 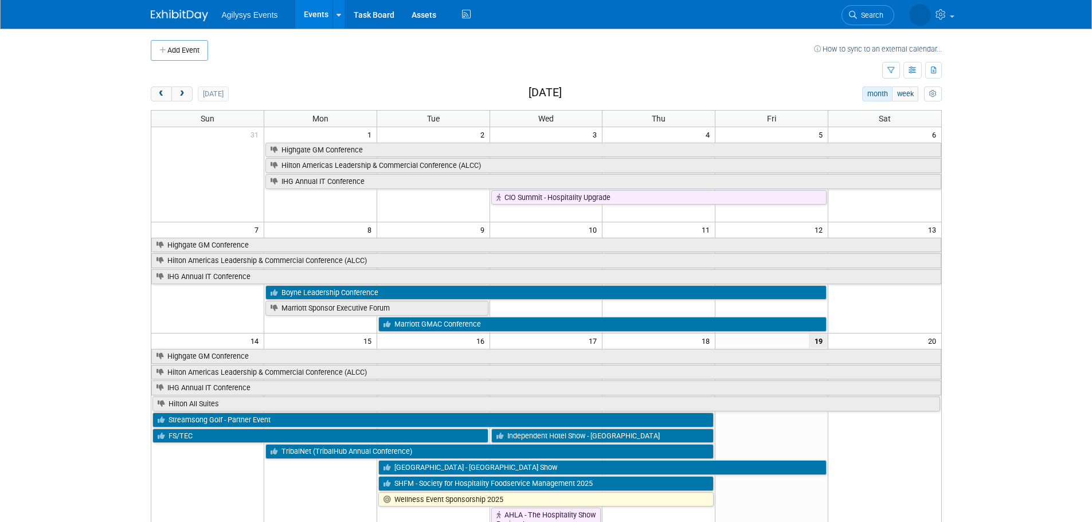 What do you see at coordinates (707, 340) in the screenshot?
I see `span: 18` at bounding box center [707, 340].